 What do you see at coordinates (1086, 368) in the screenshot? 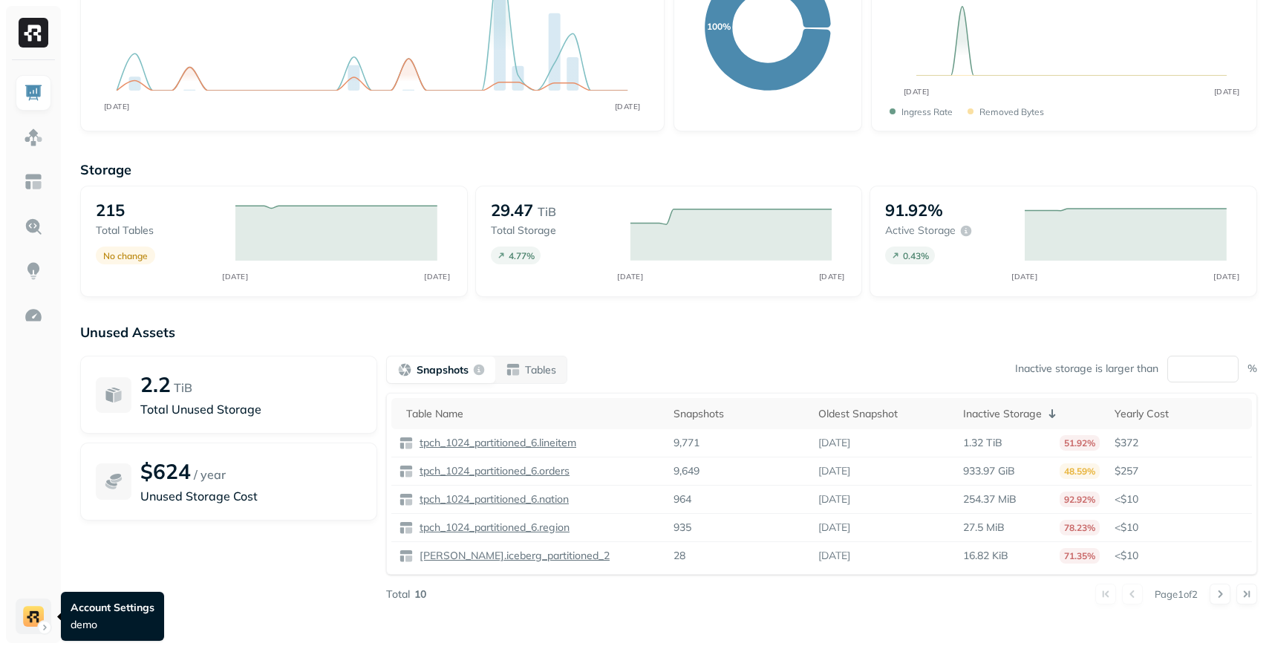
I see `p: Inactive storage is larger than` at bounding box center [1086, 368].